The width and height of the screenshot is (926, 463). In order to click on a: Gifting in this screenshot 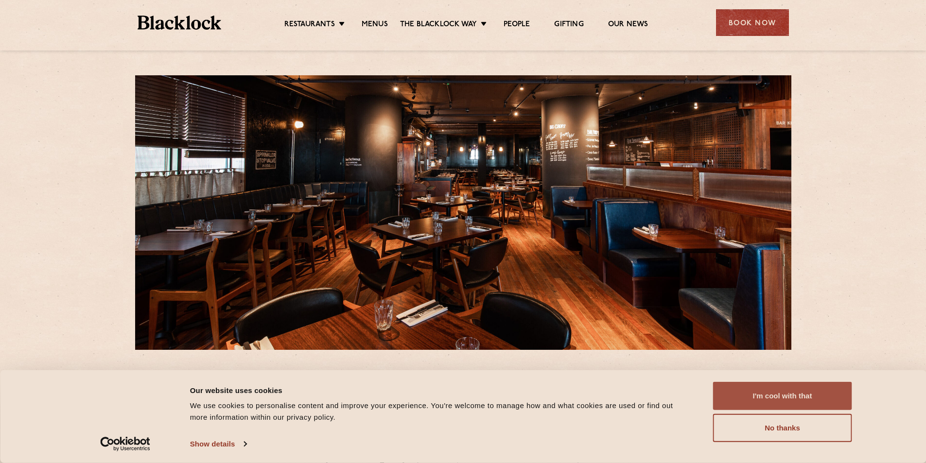, I will do `click(569, 25)`.